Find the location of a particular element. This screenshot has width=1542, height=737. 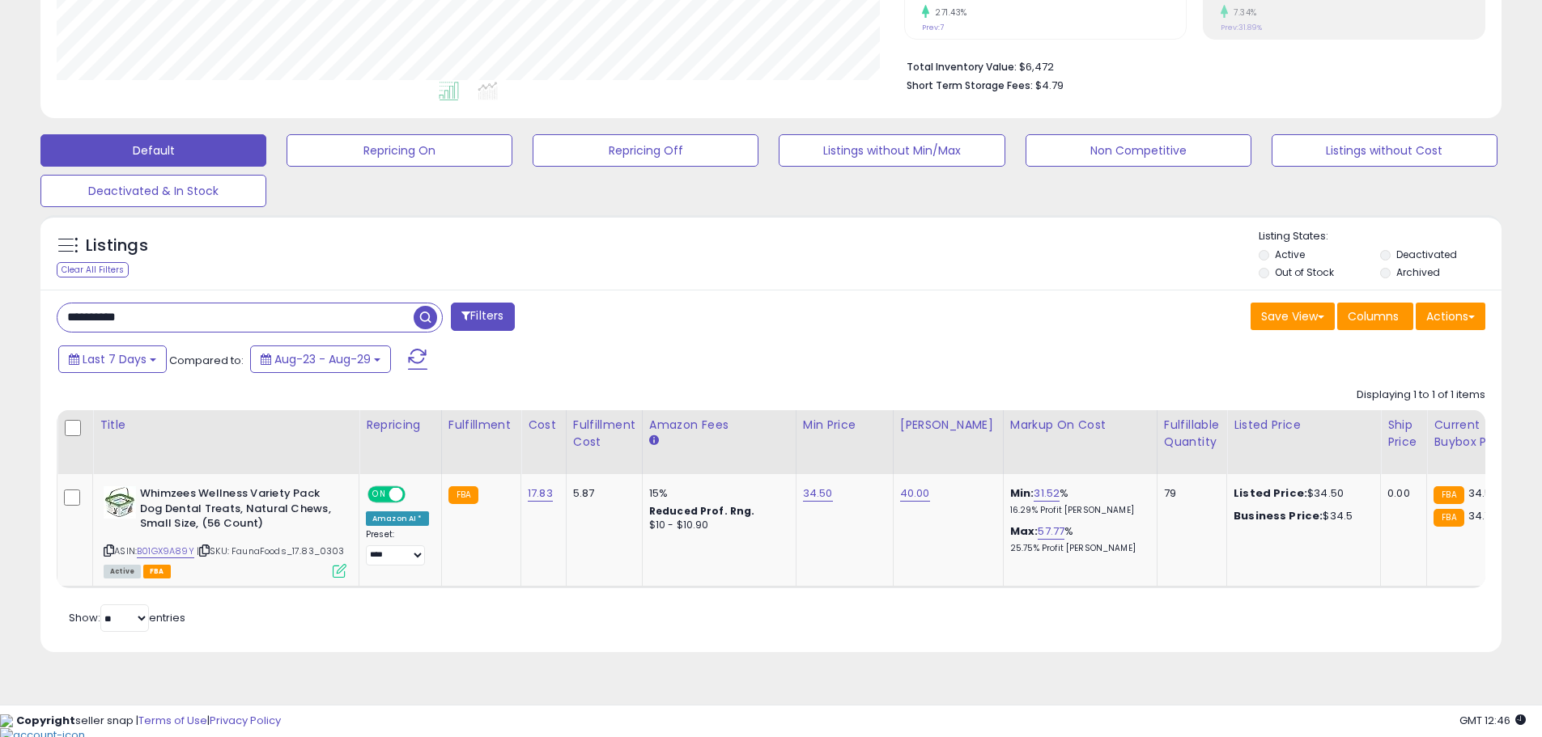

div: $10 - $10.90 is located at coordinates (716, 525).